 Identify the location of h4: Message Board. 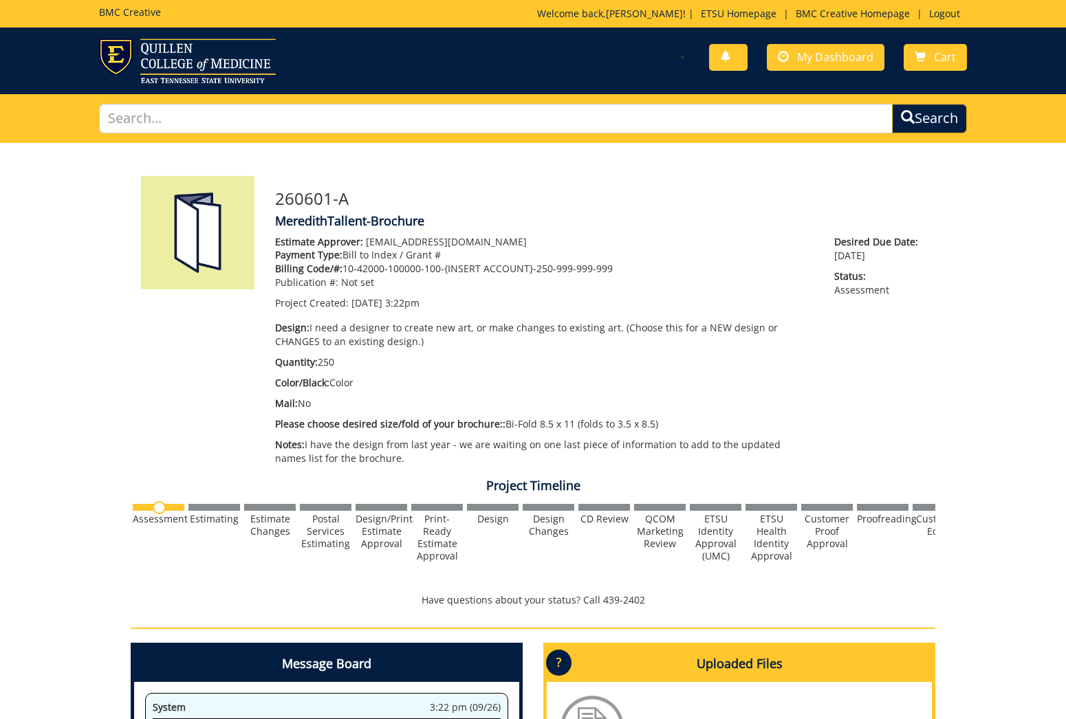
(327, 664).